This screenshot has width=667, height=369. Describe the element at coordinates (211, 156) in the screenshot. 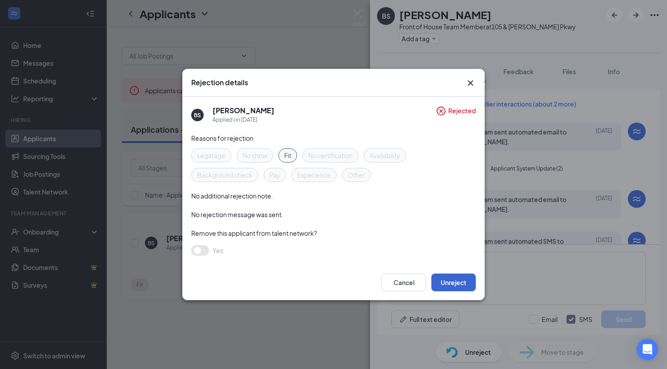

I see `span: Legal age` at that location.